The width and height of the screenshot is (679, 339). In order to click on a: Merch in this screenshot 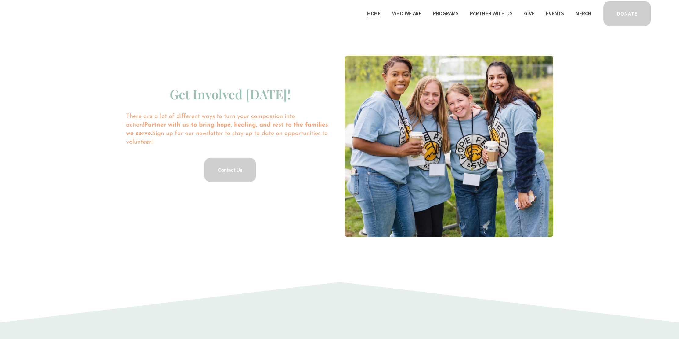, I will do `click(584, 13)`.